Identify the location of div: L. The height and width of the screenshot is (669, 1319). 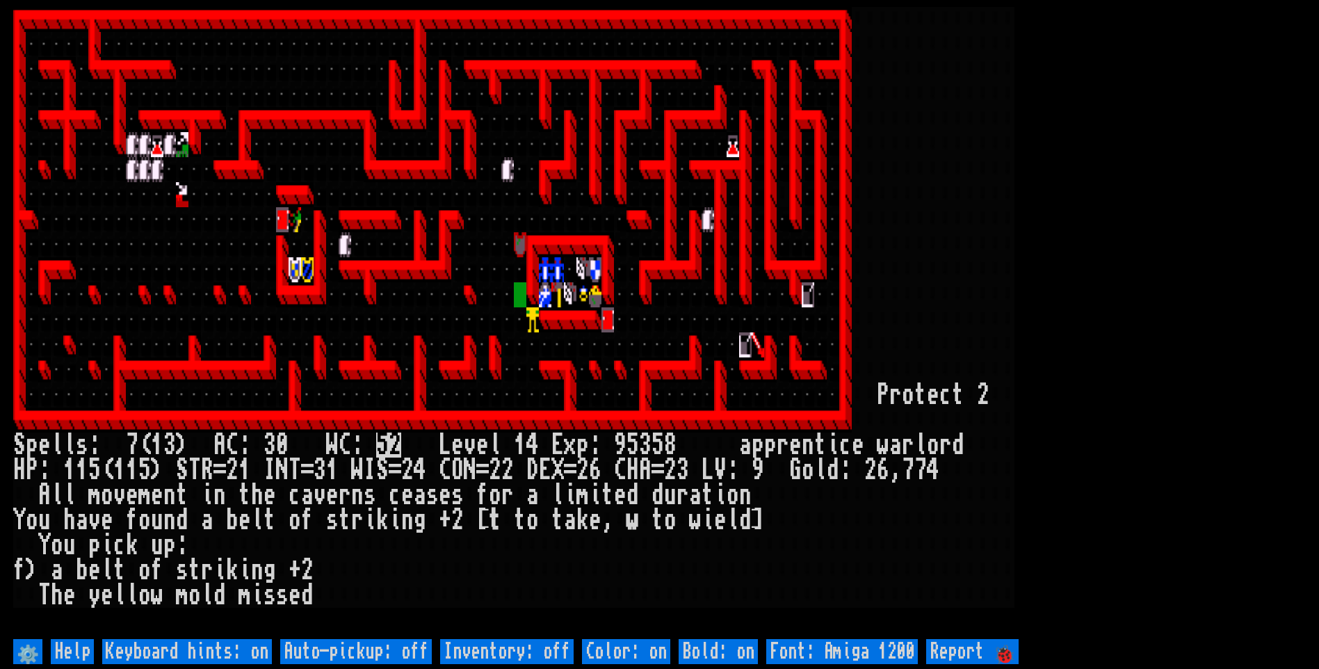
(708, 470).